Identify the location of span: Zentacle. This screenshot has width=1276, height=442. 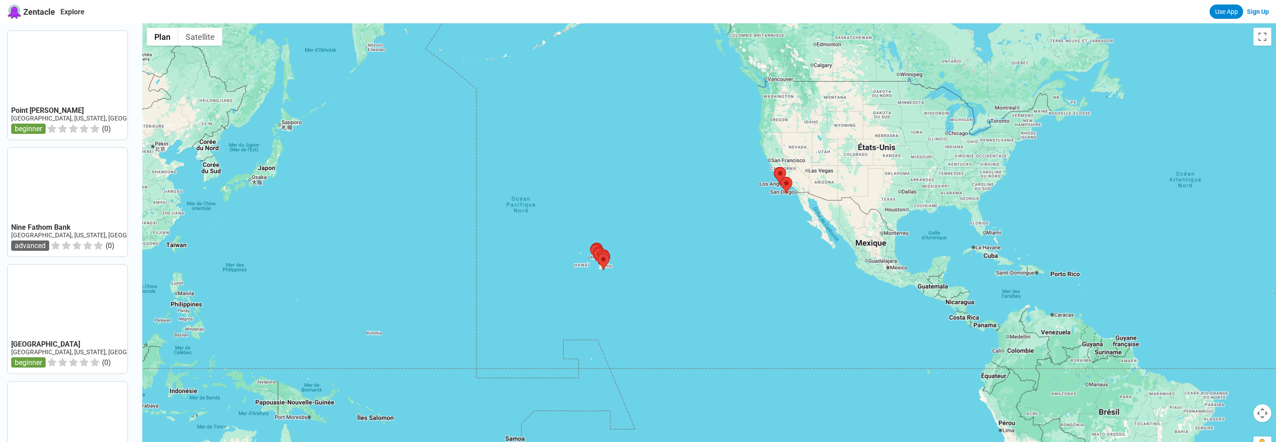
(39, 12).